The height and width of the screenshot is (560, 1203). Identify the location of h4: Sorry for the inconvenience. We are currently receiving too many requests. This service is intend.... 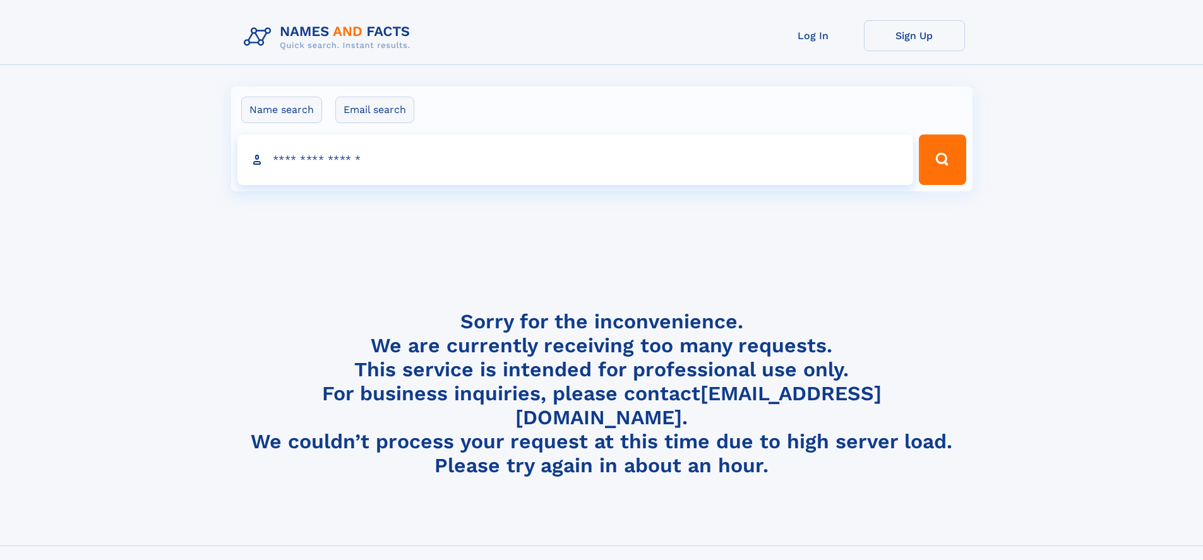
(602, 394).